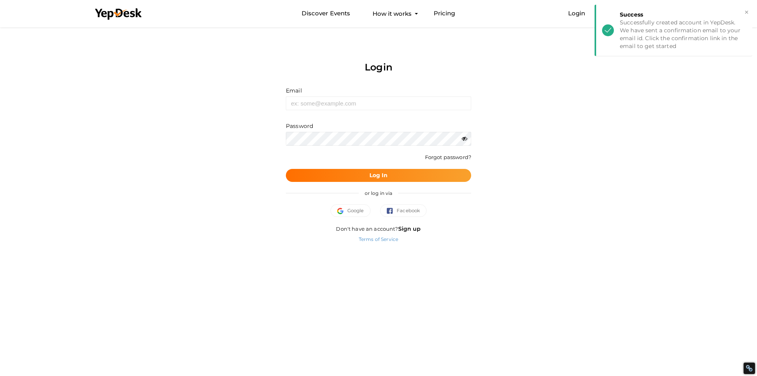 Image resolution: width=757 pixels, height=376 pixels. Describe the element at coordinates (294, 91) in the screenshot. I see `label: Email` at that location.